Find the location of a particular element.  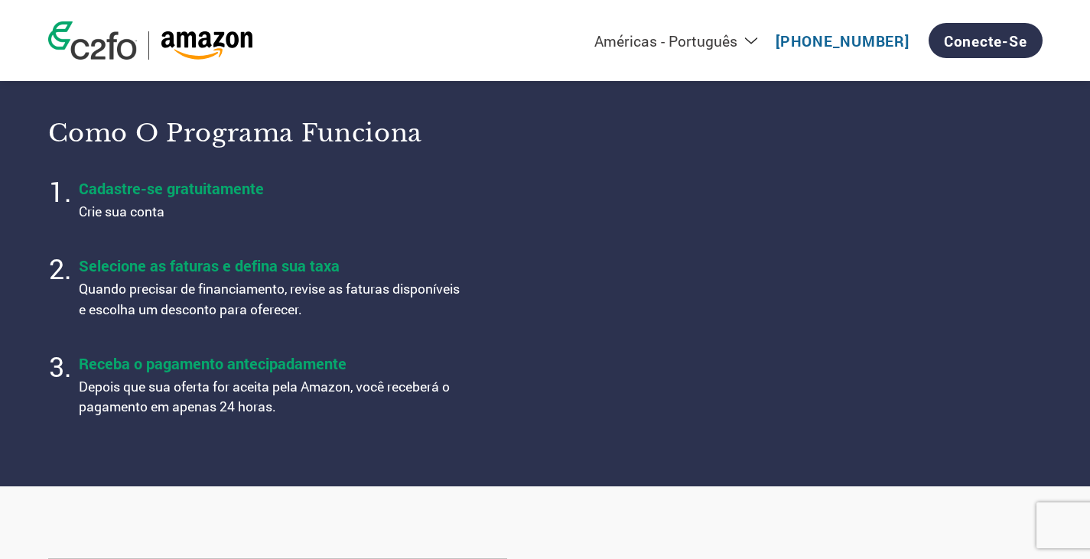

font: Como o programa funciona is located at coordinates (235, 133).